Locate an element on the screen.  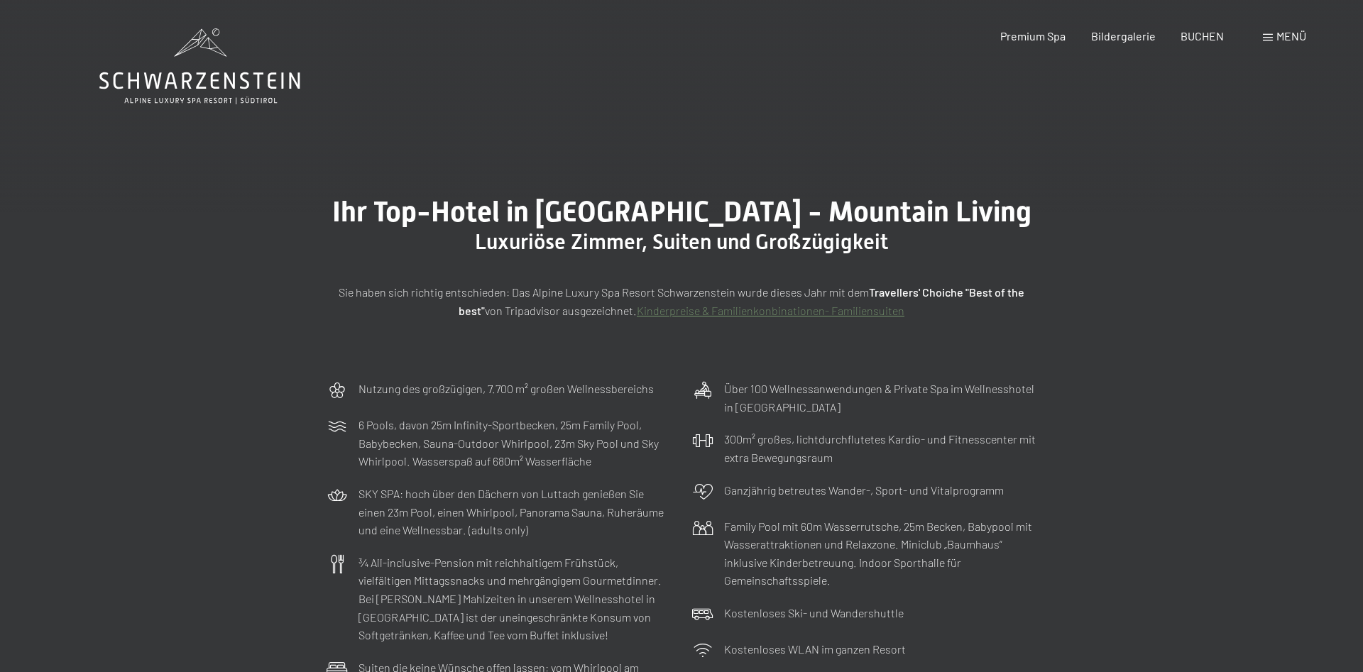
a: Kinderpreise & Familienkonbinationen- Familiensuiten is located at coordinates (770, 310).